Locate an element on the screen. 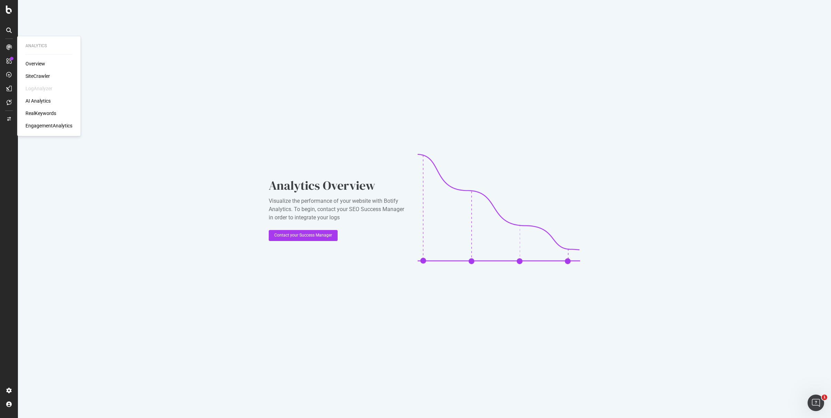  div: AI Analytics is located at coordinates (38, 101).